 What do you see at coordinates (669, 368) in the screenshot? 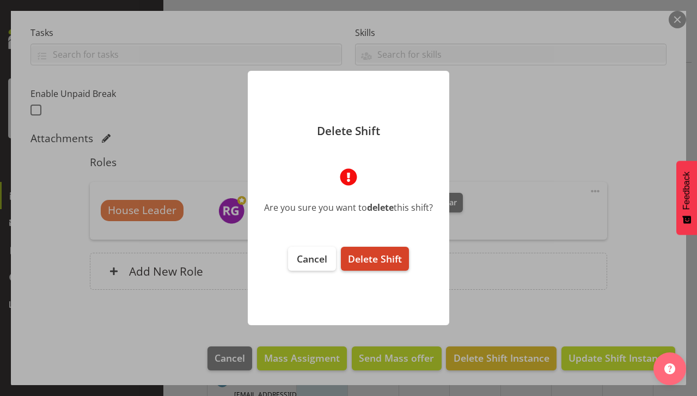
I see `img: help-xxl-2.png` at bounding box center [669, 368].